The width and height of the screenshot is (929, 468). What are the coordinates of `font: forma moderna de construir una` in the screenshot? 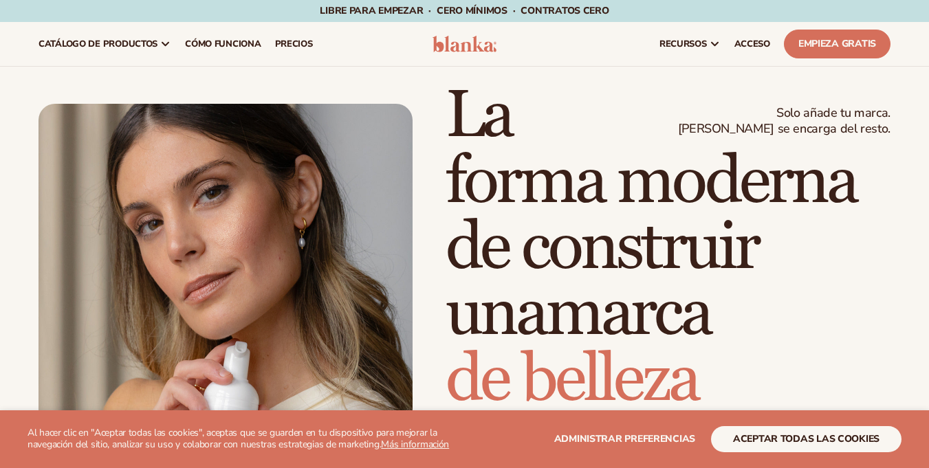 It's located at (651, 247).